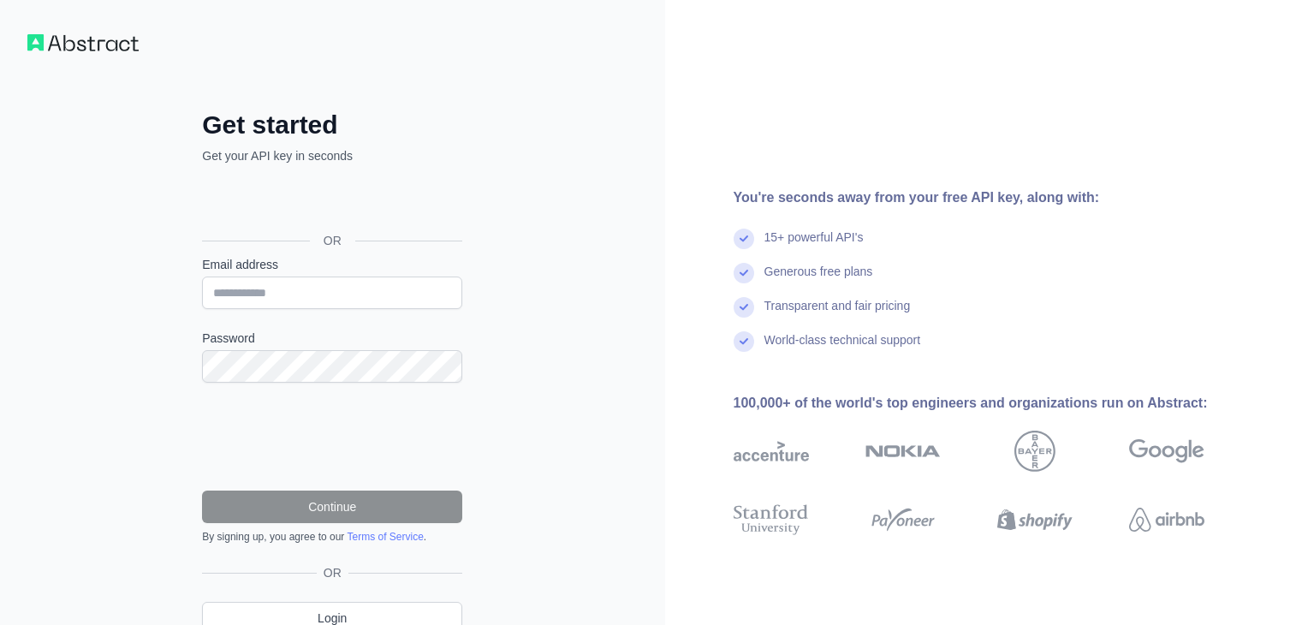 The height and width of the screenshot is (625, 1302). Describe the element at coordinates (996, 198) in the screenshot. I see `div: You're seconds away from your free API key, along with:` at that location.